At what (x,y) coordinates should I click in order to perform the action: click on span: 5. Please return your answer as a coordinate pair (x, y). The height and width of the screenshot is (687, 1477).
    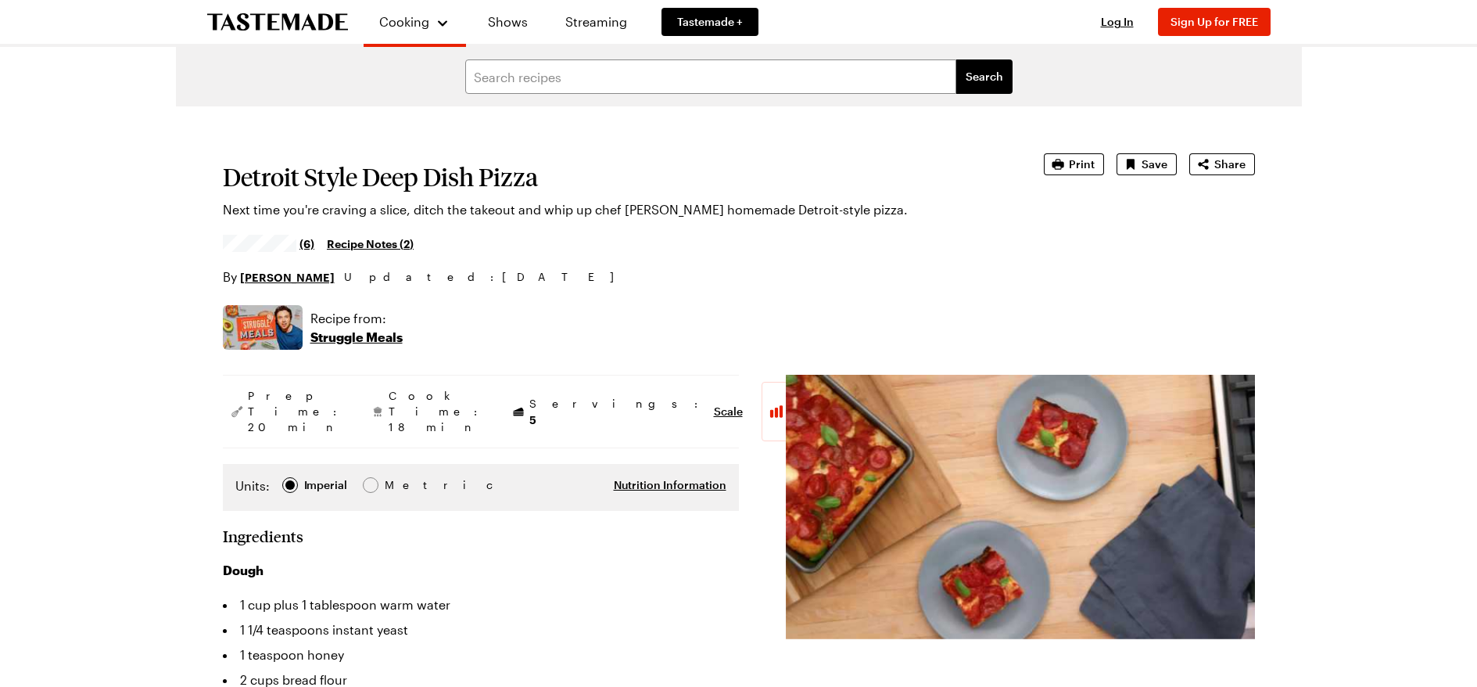
    Looking at the image, I should click on (533, 418).